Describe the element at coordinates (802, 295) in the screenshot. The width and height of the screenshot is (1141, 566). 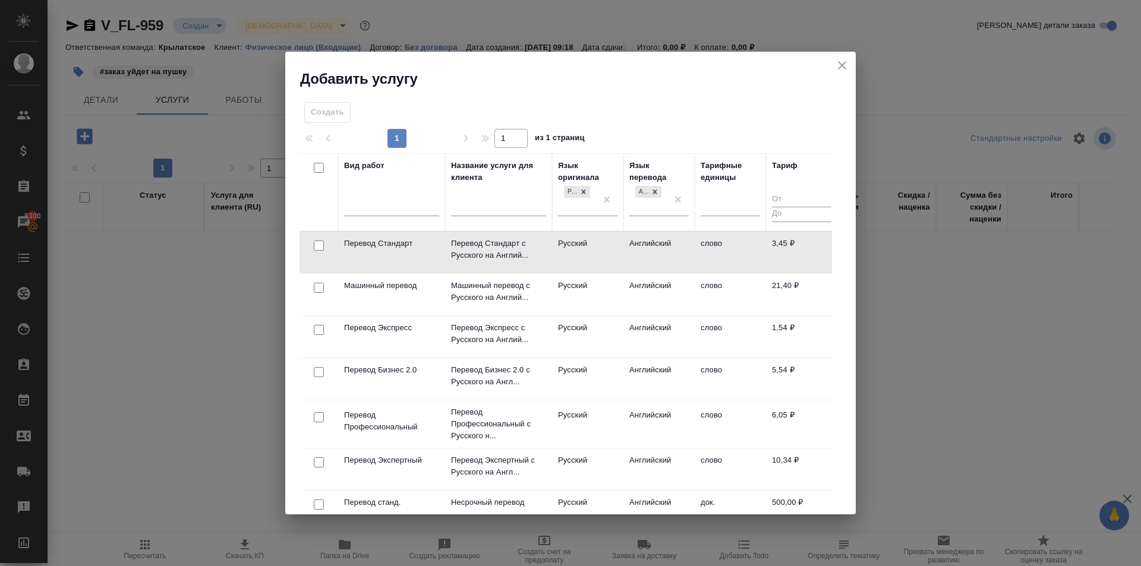
I see `td: 21,40 ₽` at that location.